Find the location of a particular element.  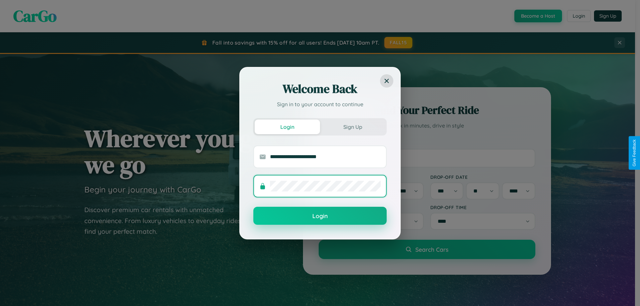

h2: Welcome Back is located at coordinates (320, 89).